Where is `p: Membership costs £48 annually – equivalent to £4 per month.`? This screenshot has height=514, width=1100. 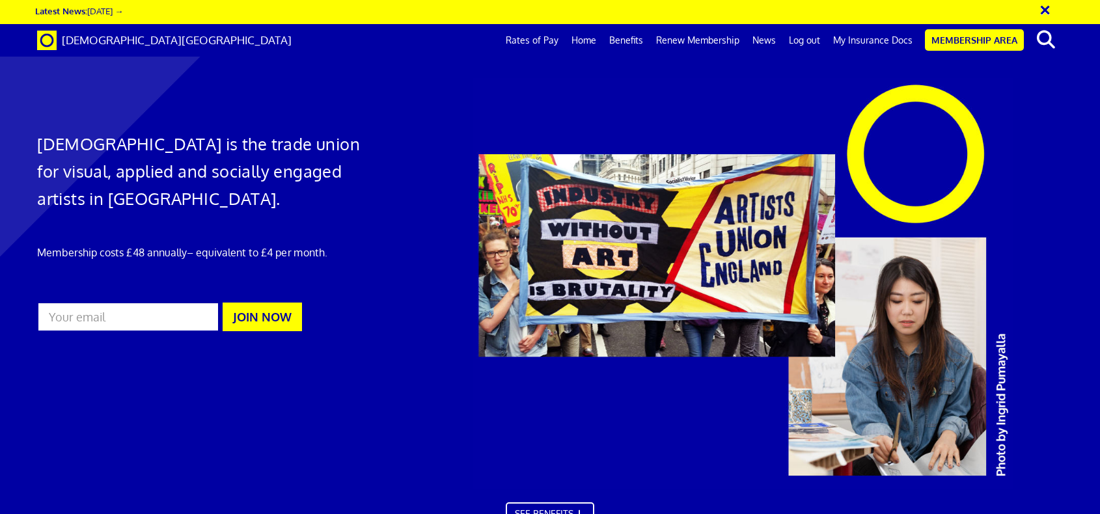
p: Membership costs £48 annually – equivalent to £4 per month. is located at coordinates (201, 253).